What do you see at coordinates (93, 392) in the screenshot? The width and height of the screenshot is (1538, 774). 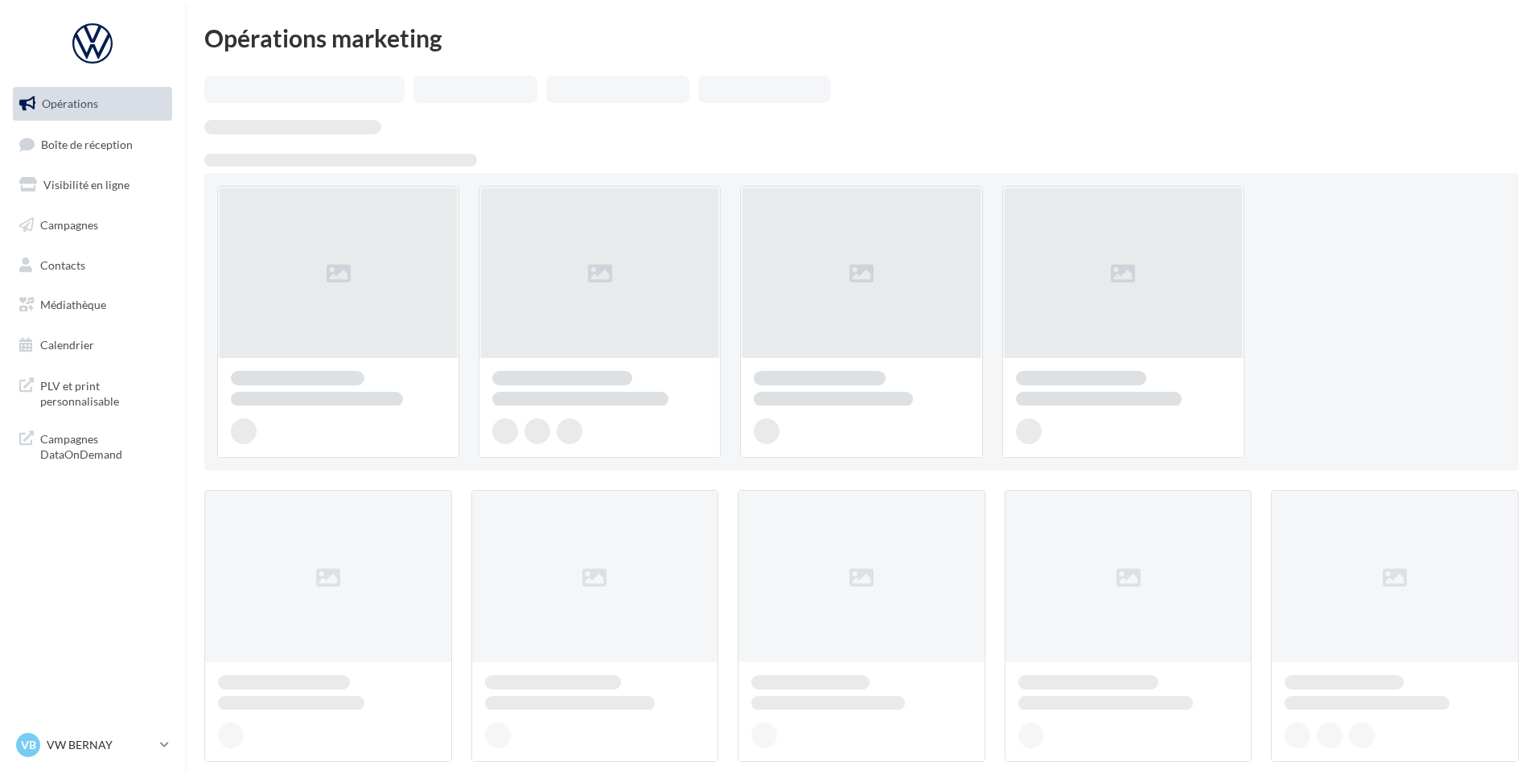 I see `a: PLV et print personnalisable` at bounding box center [93, 392].